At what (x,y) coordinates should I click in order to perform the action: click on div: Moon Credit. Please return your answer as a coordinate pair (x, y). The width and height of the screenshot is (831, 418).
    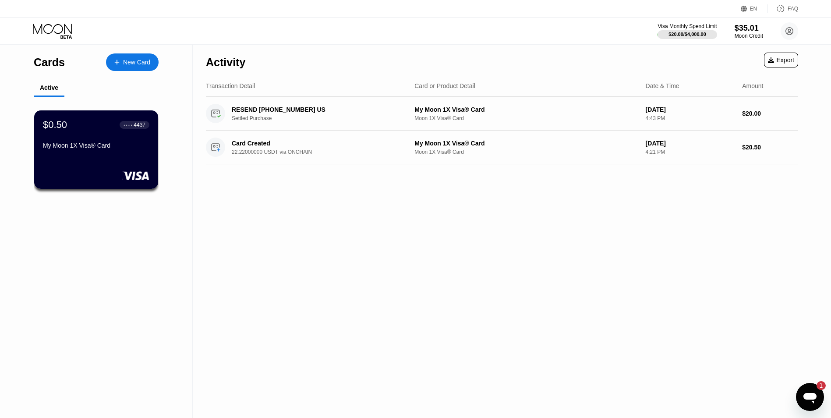
    Looking at the image, I should click on (749, 36).